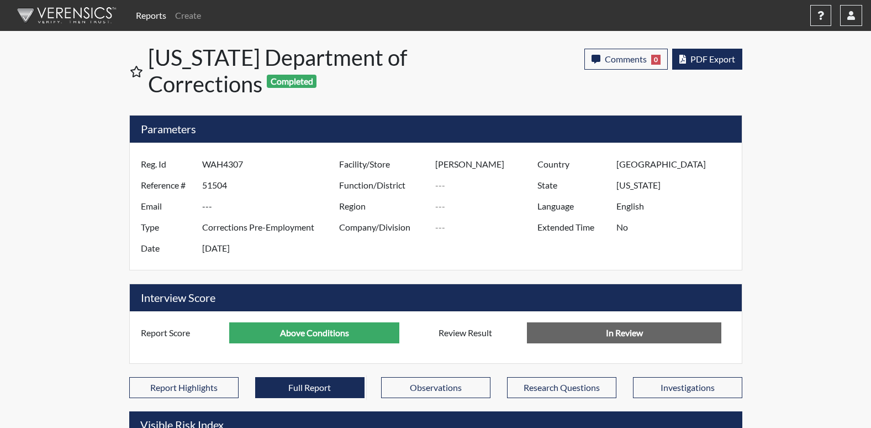 The width and height of the screenshot is (871, 428). I want to click on button: Report Highlights, so click(184, 387).